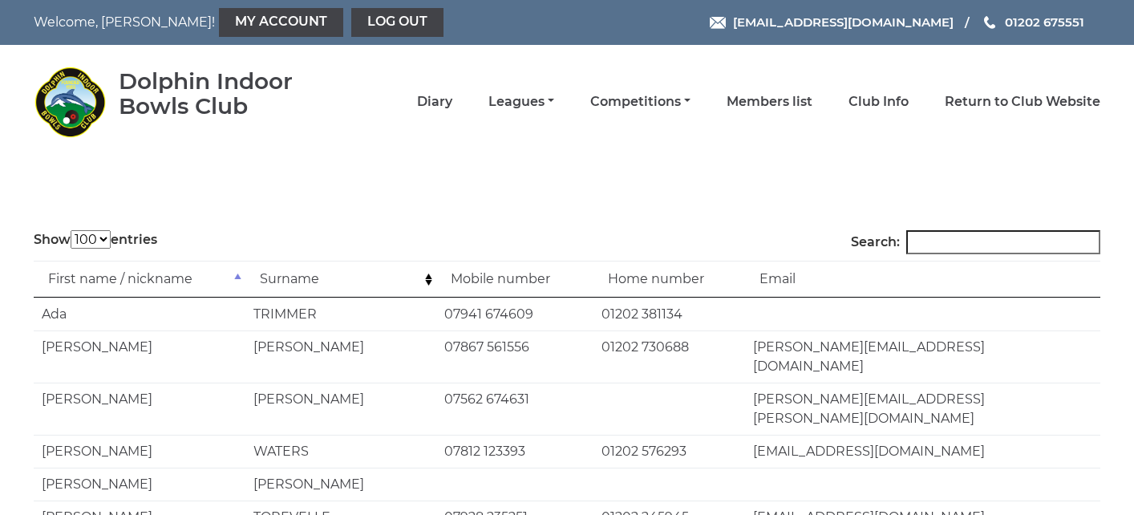  I want to click on label: Search:, so click(975, 242).